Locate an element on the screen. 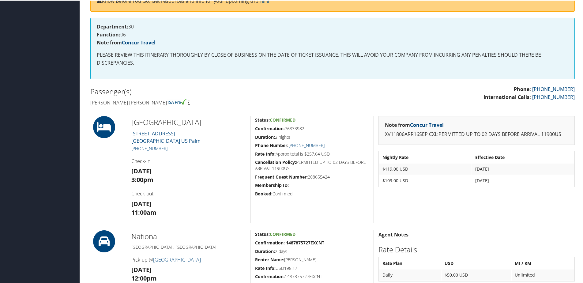 The width and height of the screenshot is (583, 283). th: Nightly Rate is located at coordinates (426, 157).